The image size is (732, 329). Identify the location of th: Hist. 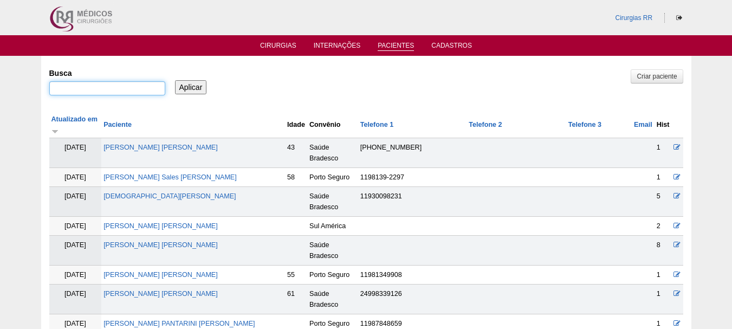
(663, 125).